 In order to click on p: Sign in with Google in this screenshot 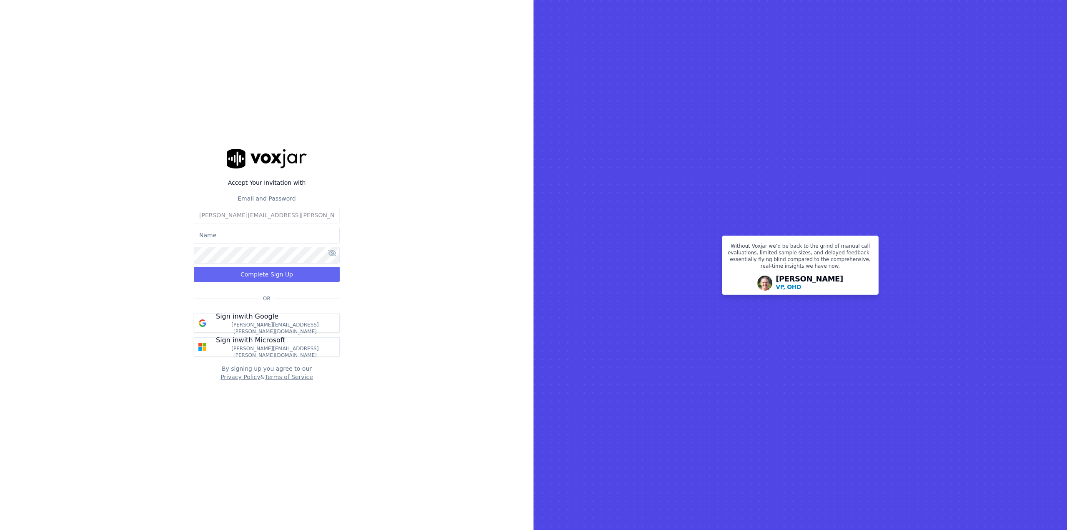, I will do `click(247, 316)`.